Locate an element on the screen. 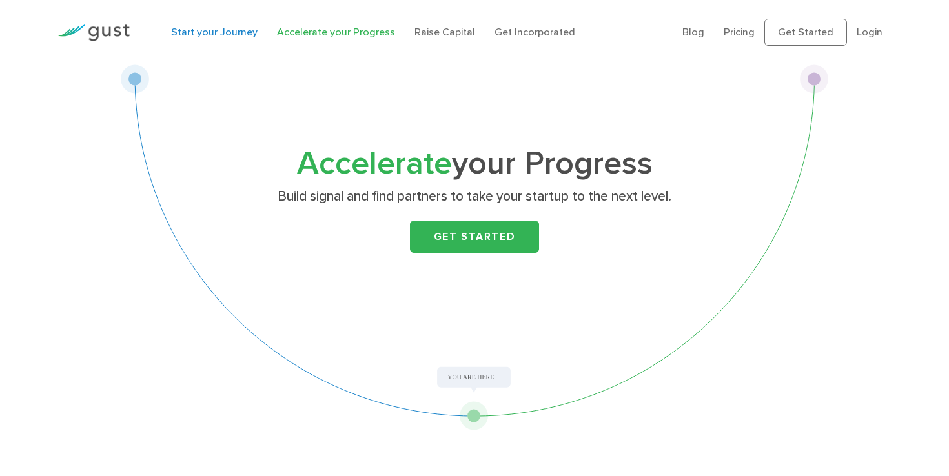  span: Accelerate is located at coordinates (374, 163).